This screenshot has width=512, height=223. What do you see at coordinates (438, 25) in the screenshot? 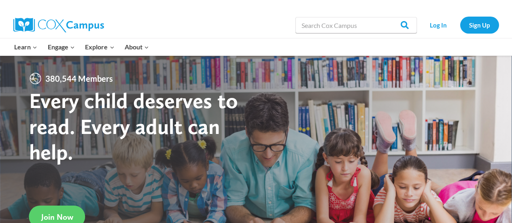
I see `a: Log In` at bounding box center [438, 25].